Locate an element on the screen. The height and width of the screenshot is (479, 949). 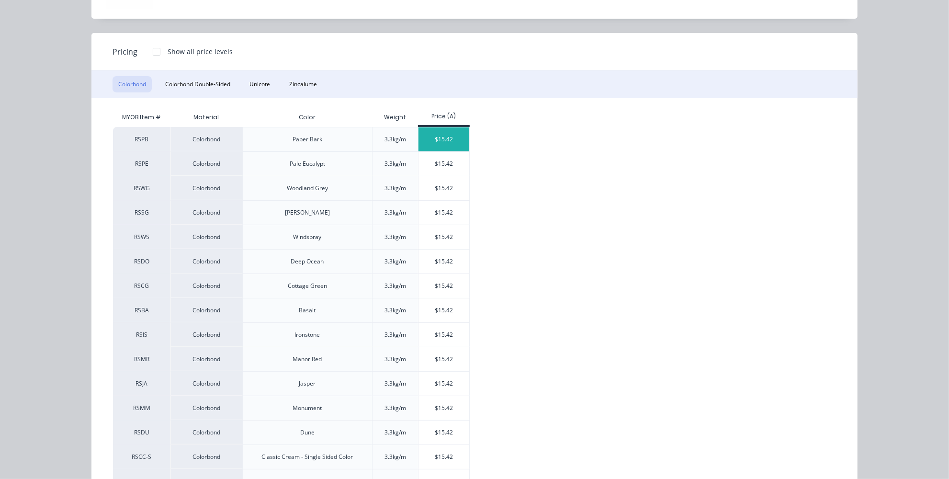
div: RSCC-S is located at coordinates (142, 456).